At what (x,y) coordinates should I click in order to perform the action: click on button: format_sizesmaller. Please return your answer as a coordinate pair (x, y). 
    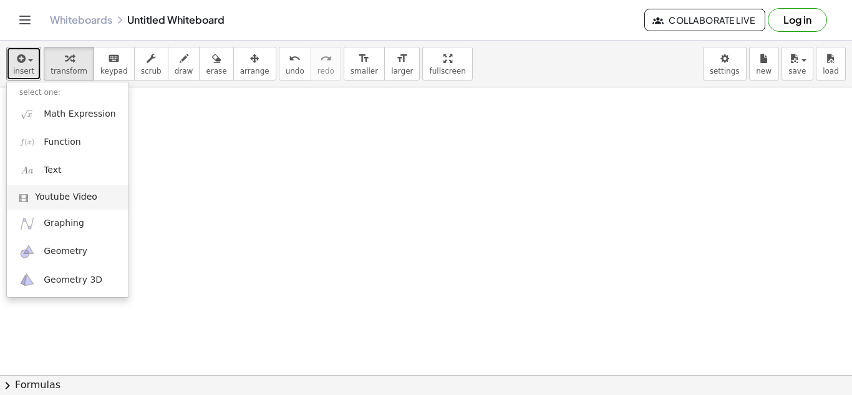
    Looking at the image, I should click on (364, 64).